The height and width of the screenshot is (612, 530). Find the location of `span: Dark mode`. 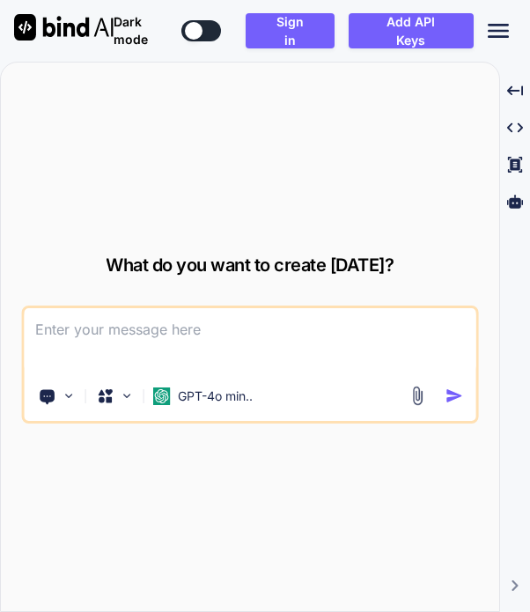

span: Dark mode is located at coordinates (144, 31).